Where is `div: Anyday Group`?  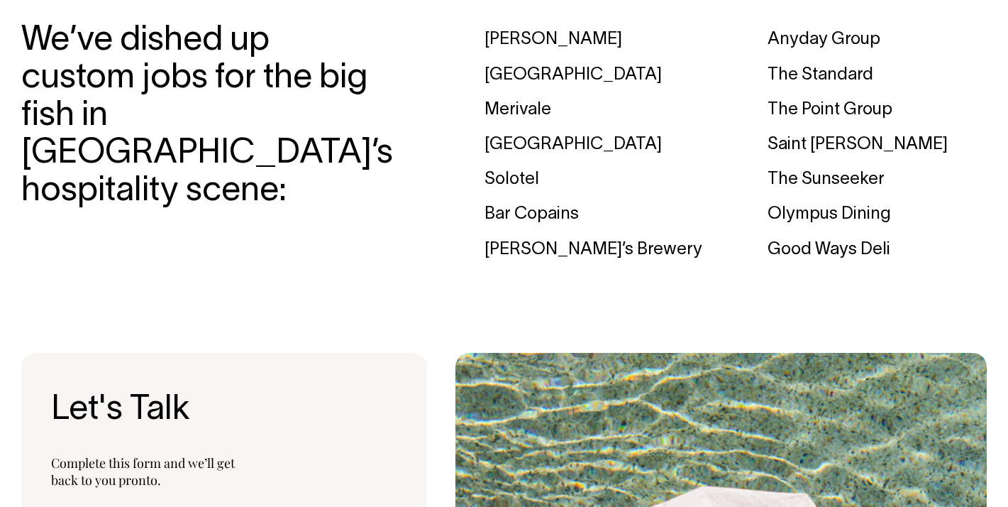 div: Anyday Group is located at coordinates (877, 40).